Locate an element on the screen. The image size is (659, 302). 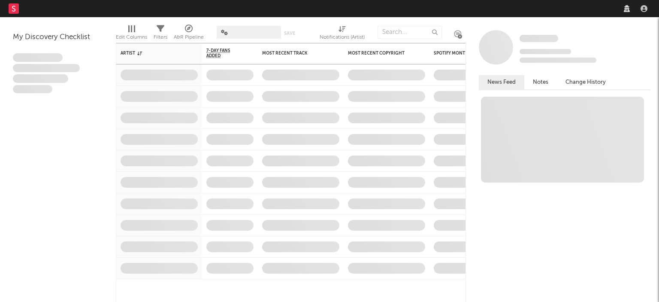
span: Integer aliquet in purus et is located at coordinates (46, 68).